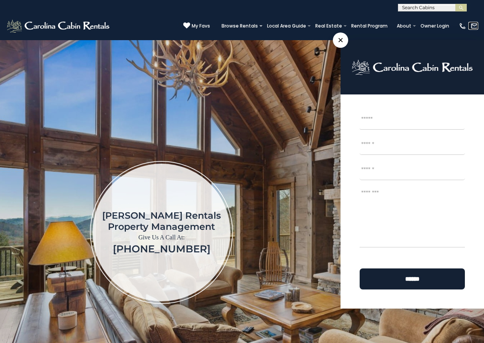 The width and height of the screenshot is (484, 343). Describe the element at coordinates (463, 26) in the screenshot. I see `img: phone-regular-white.png` at that location.